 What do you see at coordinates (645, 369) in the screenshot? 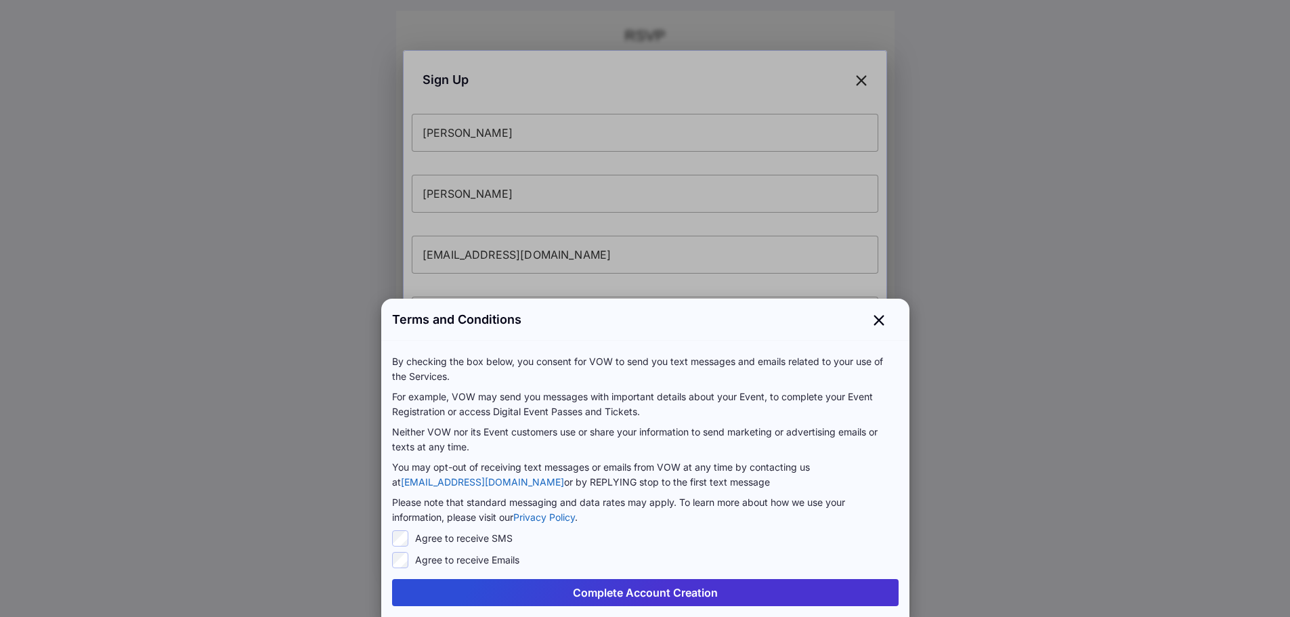
I see `p: By checking the box below, you consent for VOW to send you text messages and emails related to yo...` at bounding box center [645, 369].